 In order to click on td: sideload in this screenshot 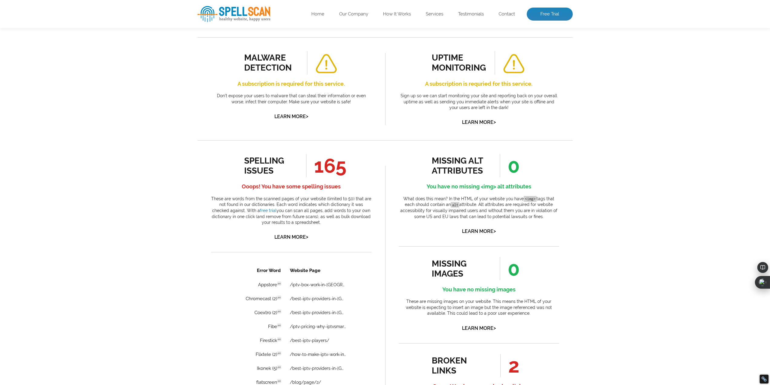, I will do `click(45, 147)`.